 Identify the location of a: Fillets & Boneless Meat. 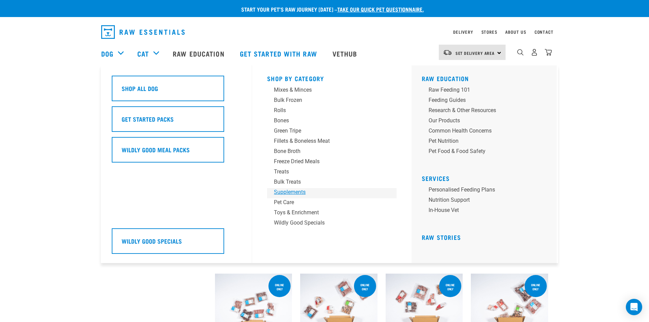
(332, 142).